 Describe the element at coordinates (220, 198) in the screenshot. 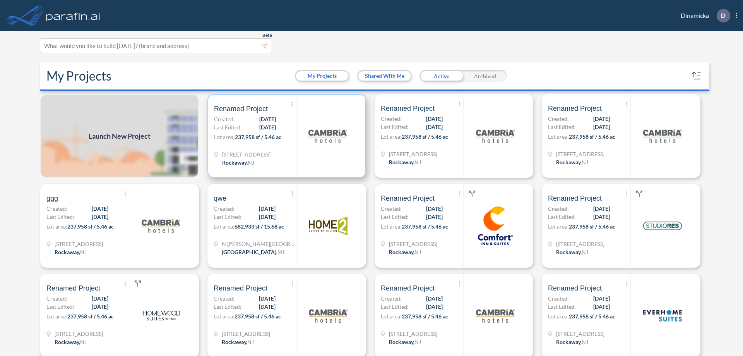

I see `span: qwe` at that location.